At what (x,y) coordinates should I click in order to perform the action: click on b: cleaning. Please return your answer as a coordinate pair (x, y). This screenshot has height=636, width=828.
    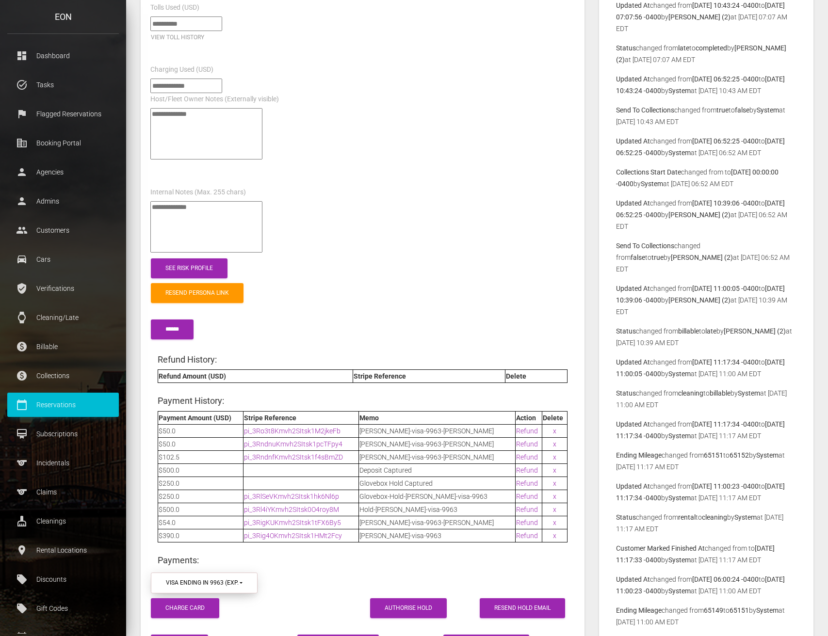
    Looking at the image, I should click on (714, 517).